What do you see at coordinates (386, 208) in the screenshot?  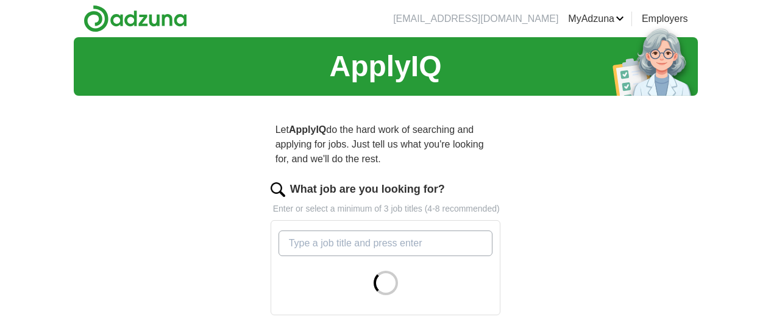 I see `p: Enter or select a minimum of 3 job titles (4-8 recommended)` at bounding box center [386, 208].